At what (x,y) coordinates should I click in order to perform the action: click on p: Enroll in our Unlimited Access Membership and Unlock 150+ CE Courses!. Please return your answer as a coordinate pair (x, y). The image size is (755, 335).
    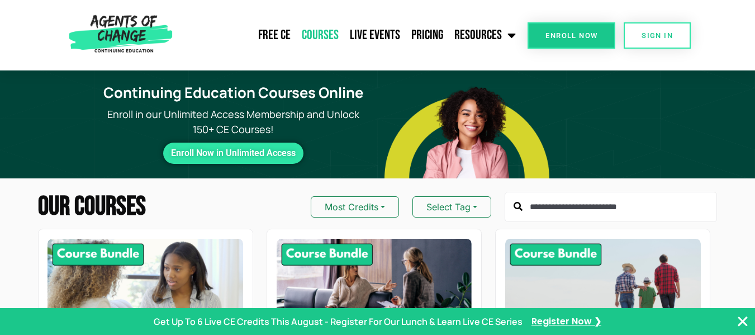
    Looking at the image, I should click on (233, 122).